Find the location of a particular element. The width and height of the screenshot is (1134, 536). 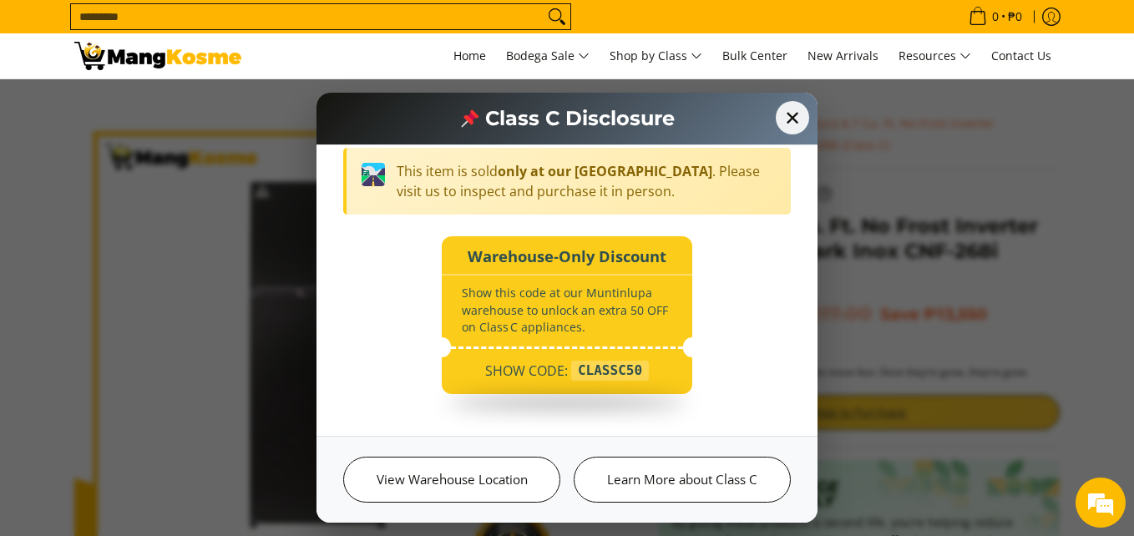

nav: Main Menu is located at coordinates (659, 56).